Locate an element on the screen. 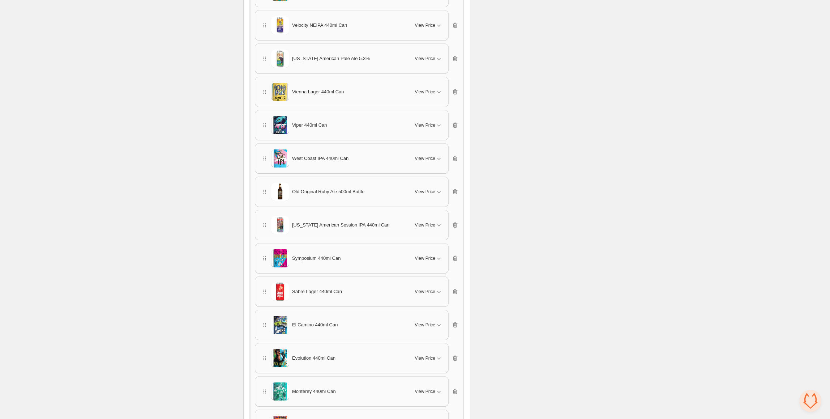 Image resolution: width=830 pixels, height=419 pixels. span: Velocity NEIPA 440ml Can is located at coordinates (320, 25).